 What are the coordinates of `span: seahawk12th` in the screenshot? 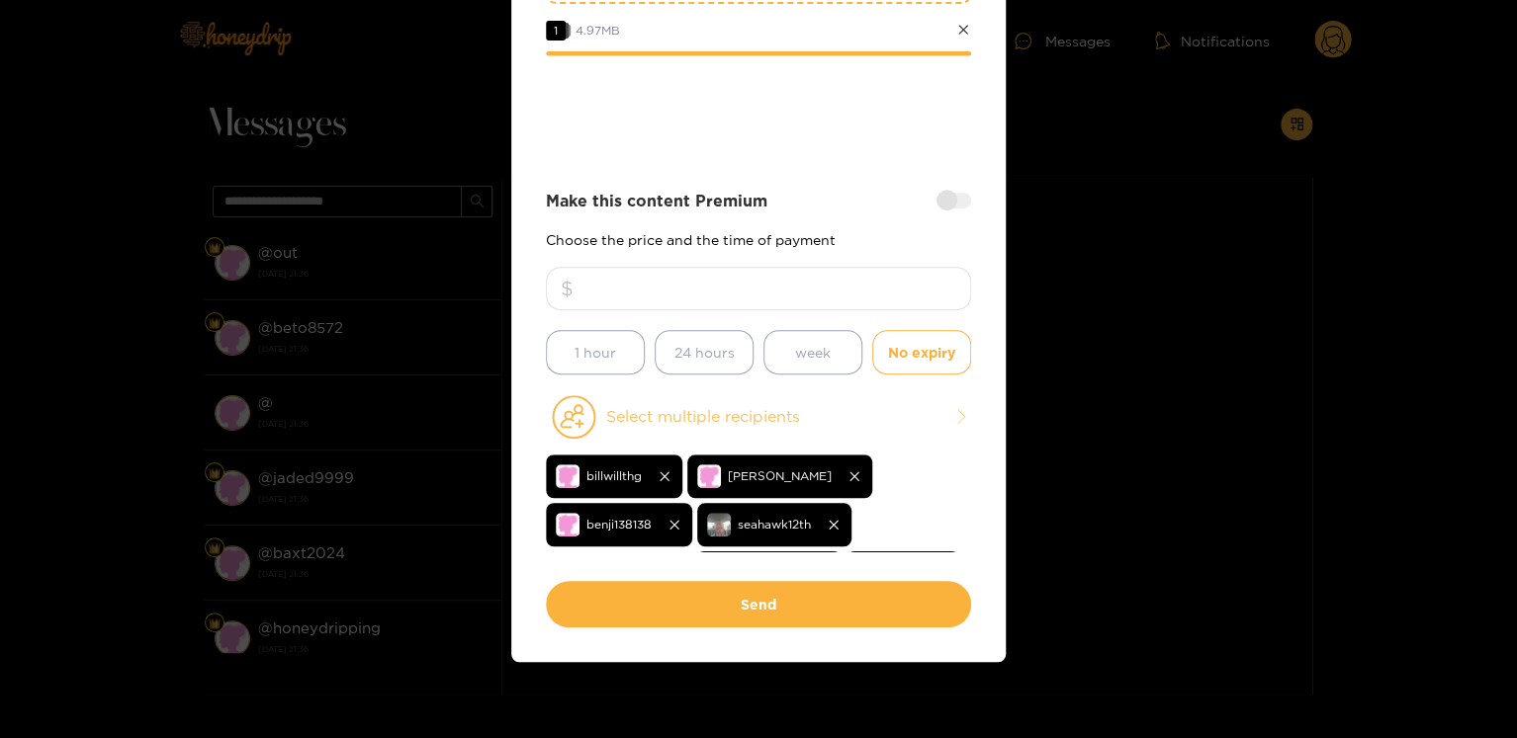 It's located at (774, 524).